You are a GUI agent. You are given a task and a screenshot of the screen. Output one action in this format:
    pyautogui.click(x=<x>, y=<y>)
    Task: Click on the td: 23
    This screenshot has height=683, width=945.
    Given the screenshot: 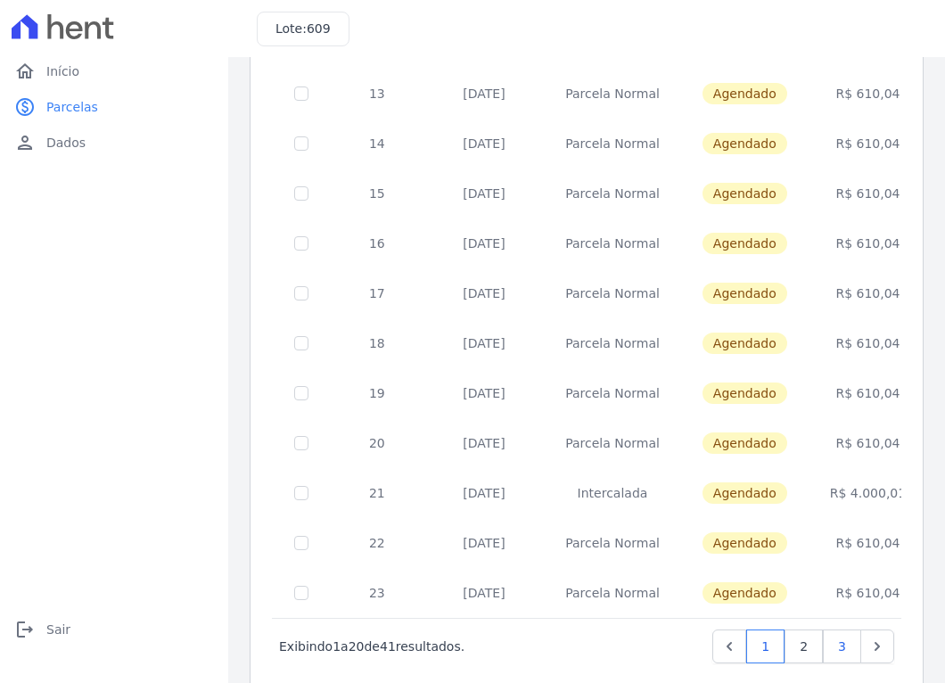 What is the action you would take?
    pyautogui.click(x=377, y=593)
    